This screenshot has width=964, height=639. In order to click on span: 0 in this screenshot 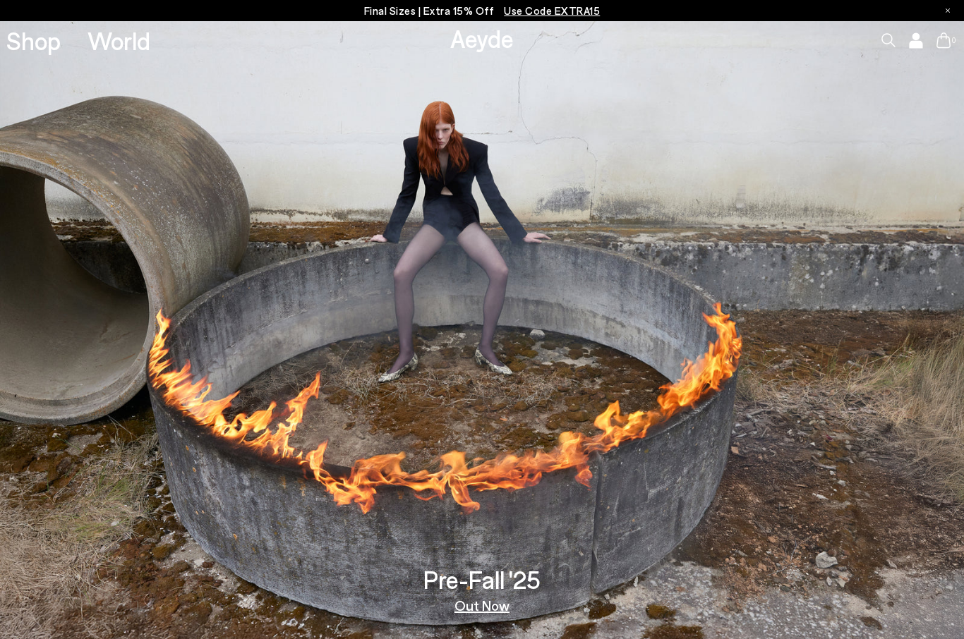, I will do `click(954, 40)`.